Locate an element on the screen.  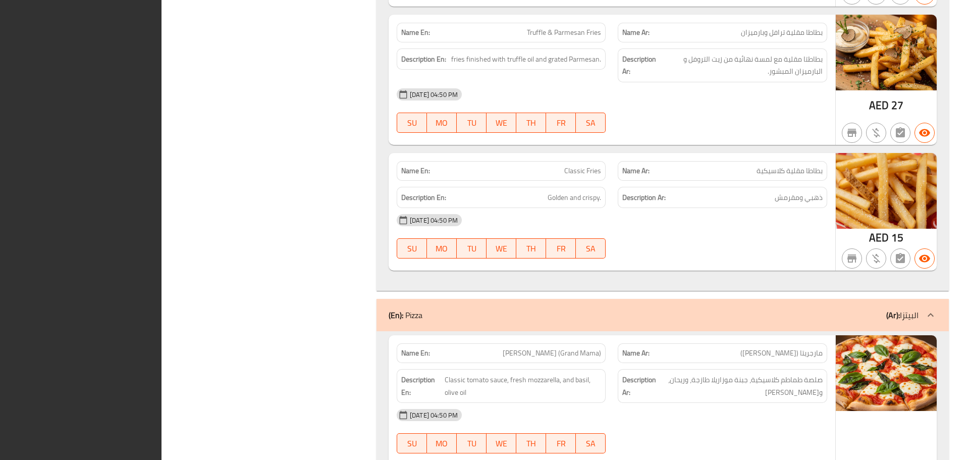
span: Golden and crispy. is located at coordinates (574, 197).